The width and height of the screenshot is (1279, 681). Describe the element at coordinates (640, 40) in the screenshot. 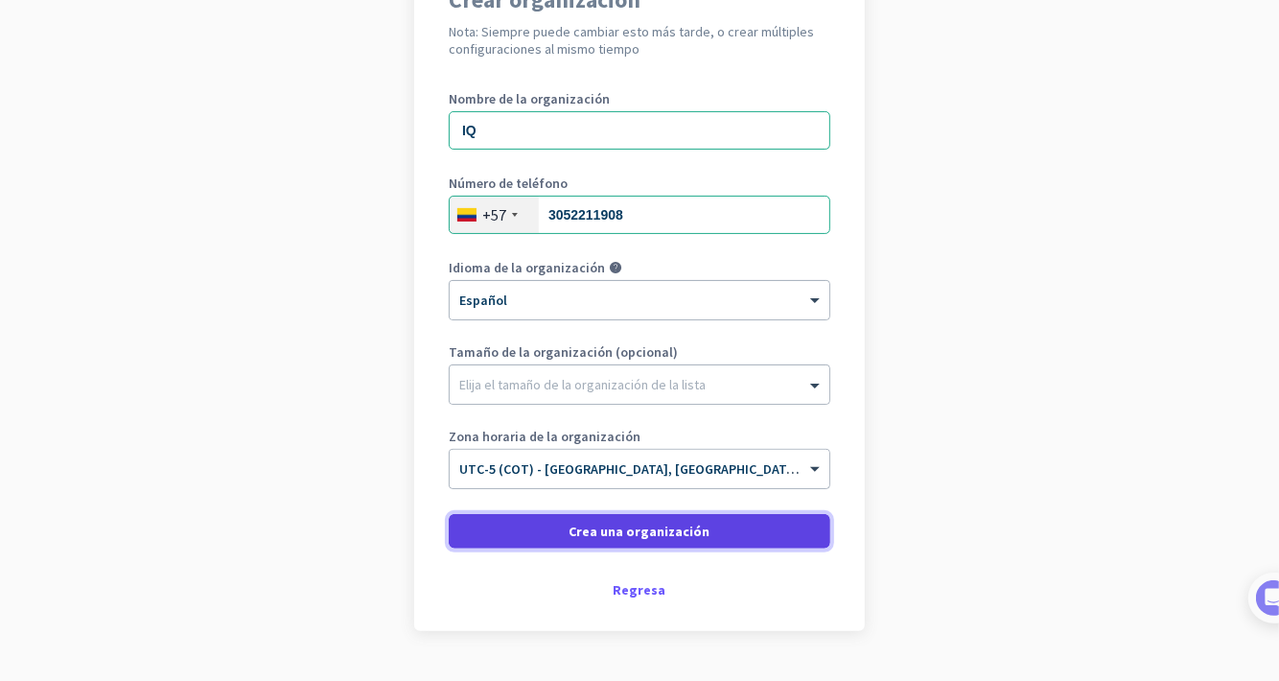

I see `h2: Nota: Siempre puede cambiar esto más tarde, o crear múltiples configuraciones al mismo tiempo` at that location.